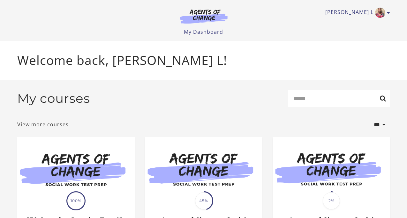 This screenshot has height=218, width=407. I want to click on span: 100%, so click(76, 201).